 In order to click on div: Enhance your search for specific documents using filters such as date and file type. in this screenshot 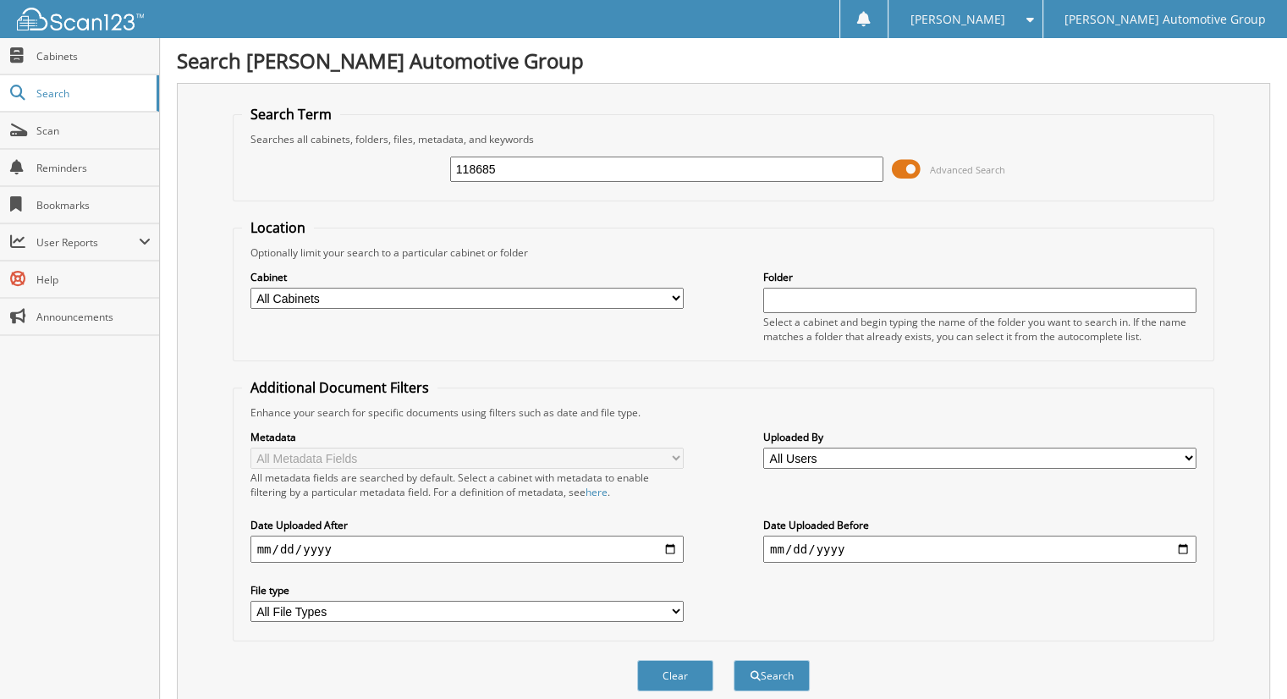, I will do `click(723, 412)`.